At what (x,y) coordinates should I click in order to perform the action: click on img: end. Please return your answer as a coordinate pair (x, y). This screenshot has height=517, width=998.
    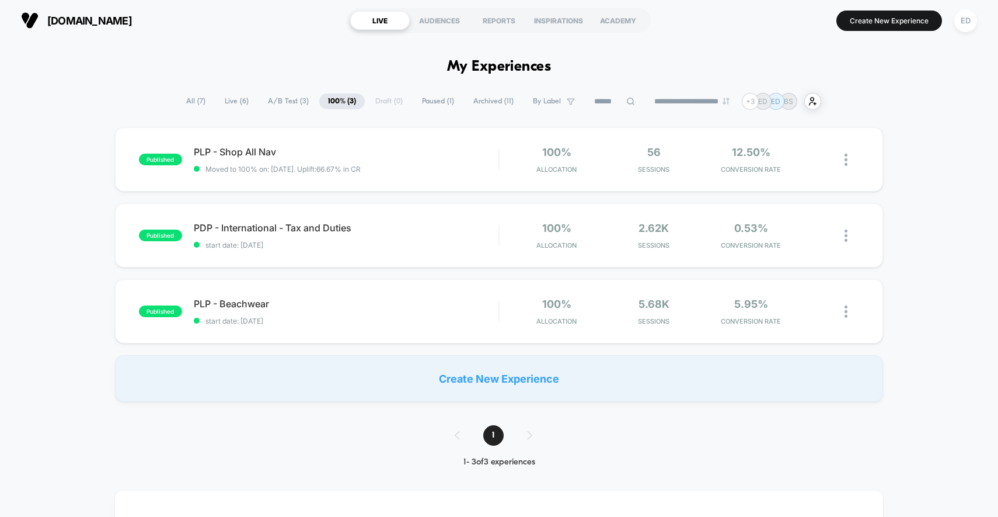
    Looking at the image, I should click on (726, 101).